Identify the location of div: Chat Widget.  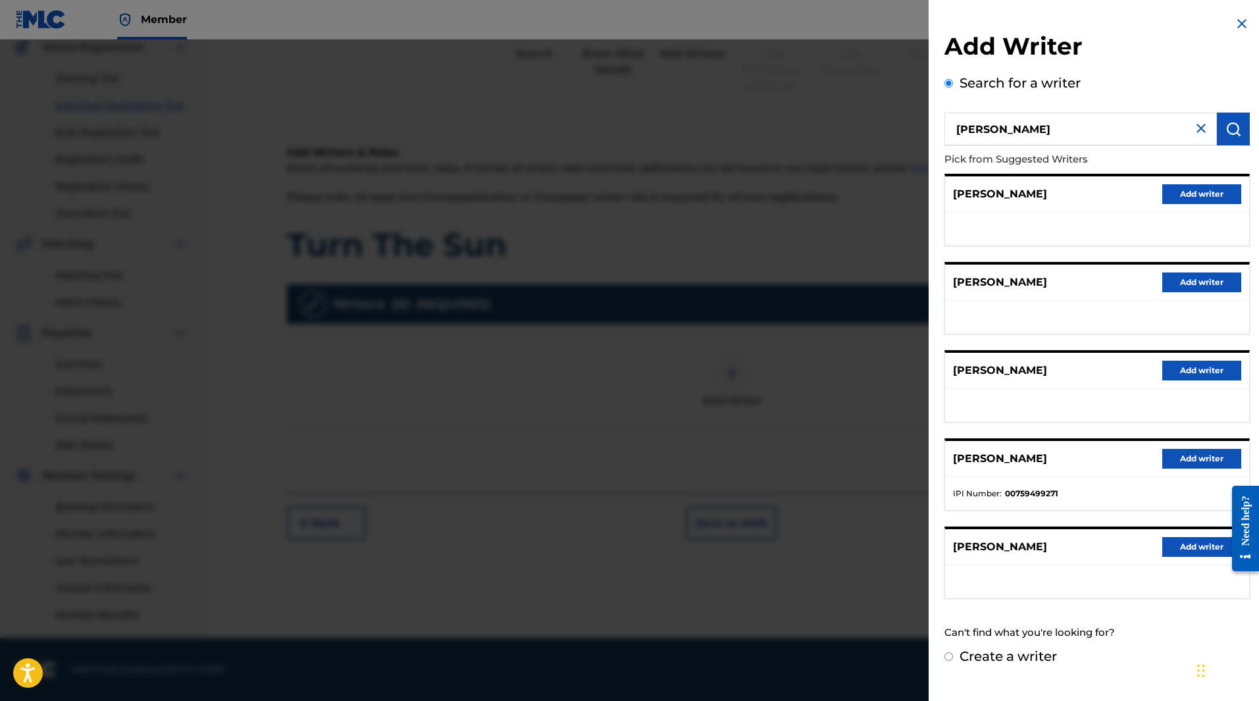
(1226, 669).